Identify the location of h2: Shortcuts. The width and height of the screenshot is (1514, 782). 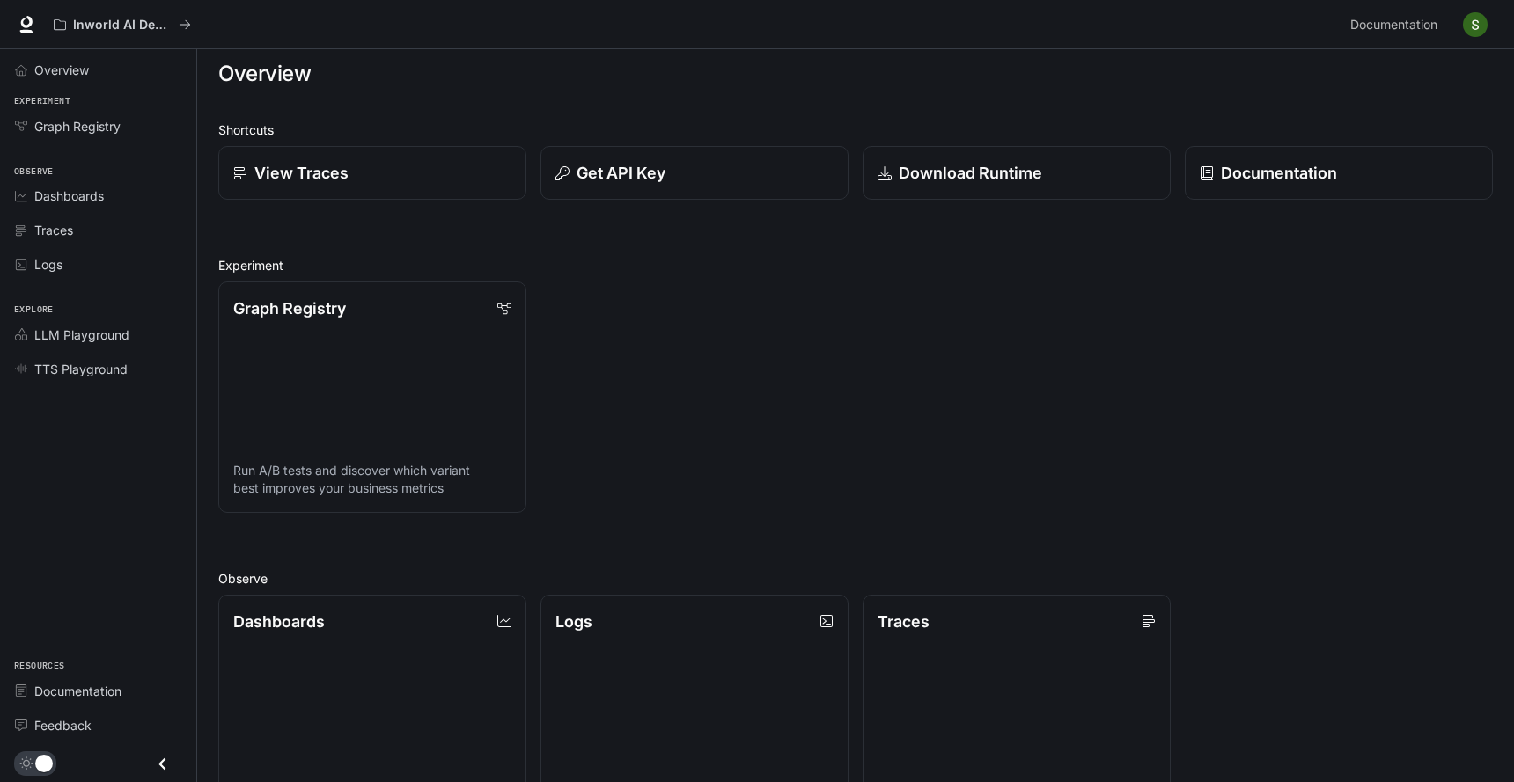
(855, 129).